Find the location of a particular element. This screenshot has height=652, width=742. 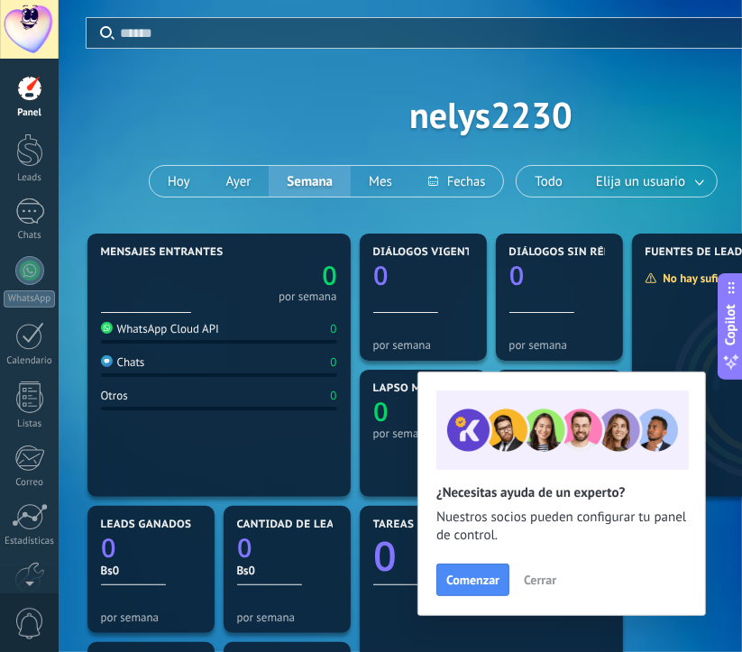

span: Diálogos sin réplica is located at coordinates (573, 252).